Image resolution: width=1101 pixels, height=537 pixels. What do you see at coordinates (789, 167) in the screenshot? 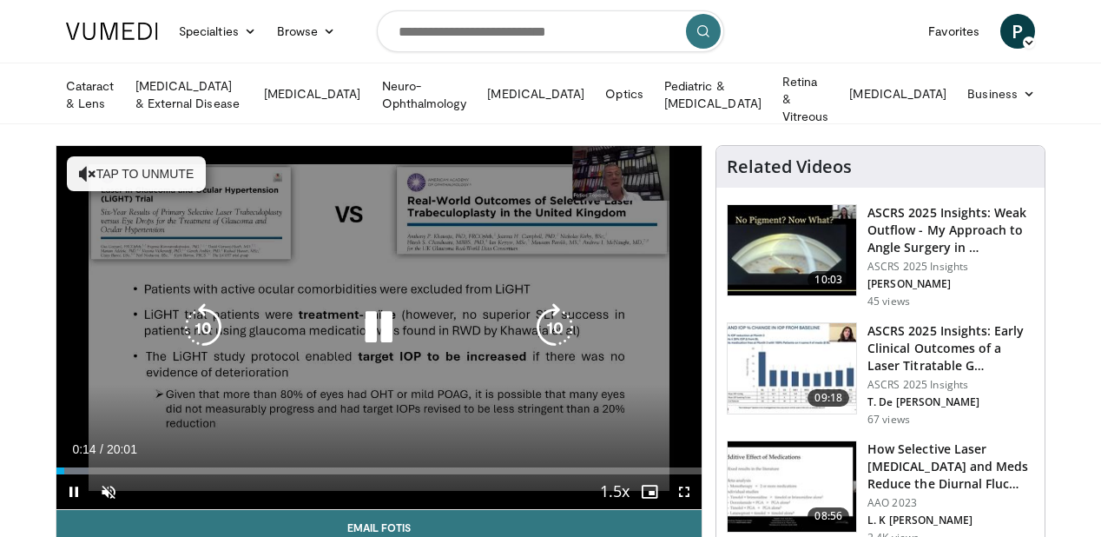
I see `h4: Related Videos` at bounding box center [789, 167].